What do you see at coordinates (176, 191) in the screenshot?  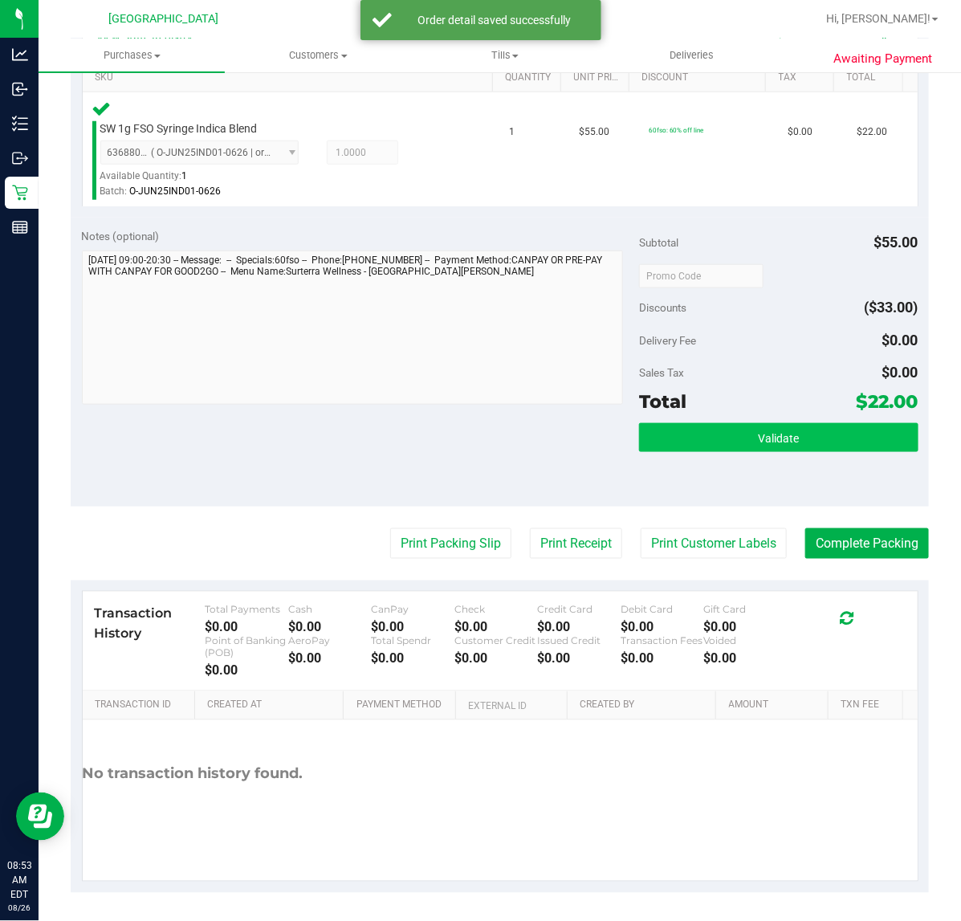 I see `span: O-JUN25IND01-0626` at bounding box center [176, 191].